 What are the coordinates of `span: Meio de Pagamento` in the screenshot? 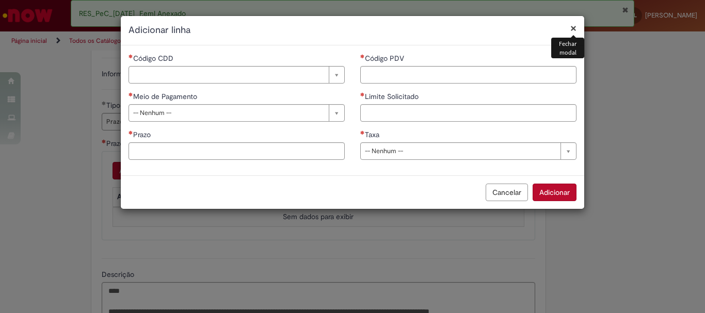 It's located at (166, 97).